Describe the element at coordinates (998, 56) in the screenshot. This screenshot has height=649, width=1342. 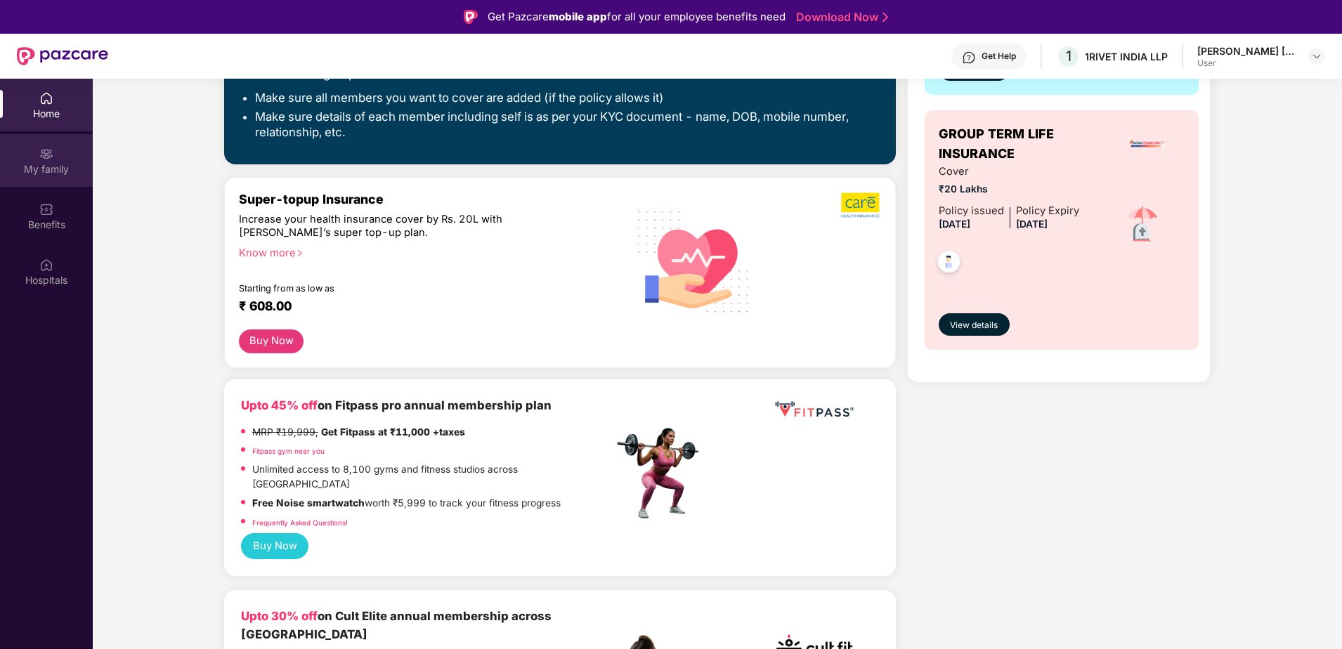
I see `div: Get Help` at that location.